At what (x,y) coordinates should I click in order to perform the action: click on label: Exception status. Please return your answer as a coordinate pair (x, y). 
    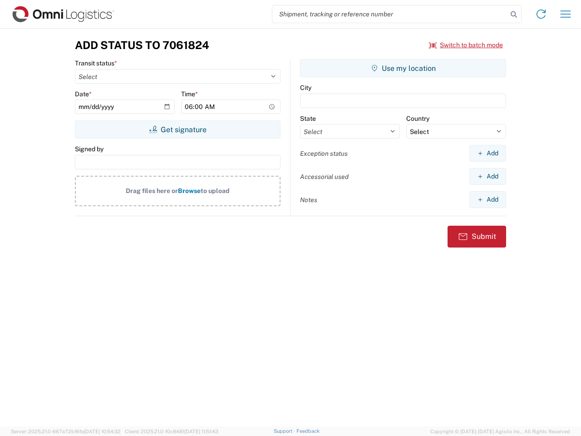
    Looking at the image, I should click on (324, 153).